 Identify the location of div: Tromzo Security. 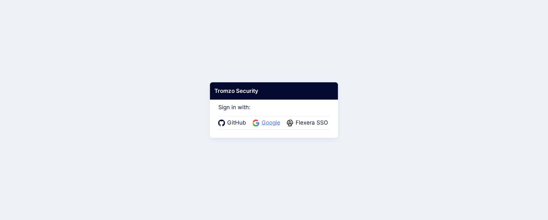
(274, 91).